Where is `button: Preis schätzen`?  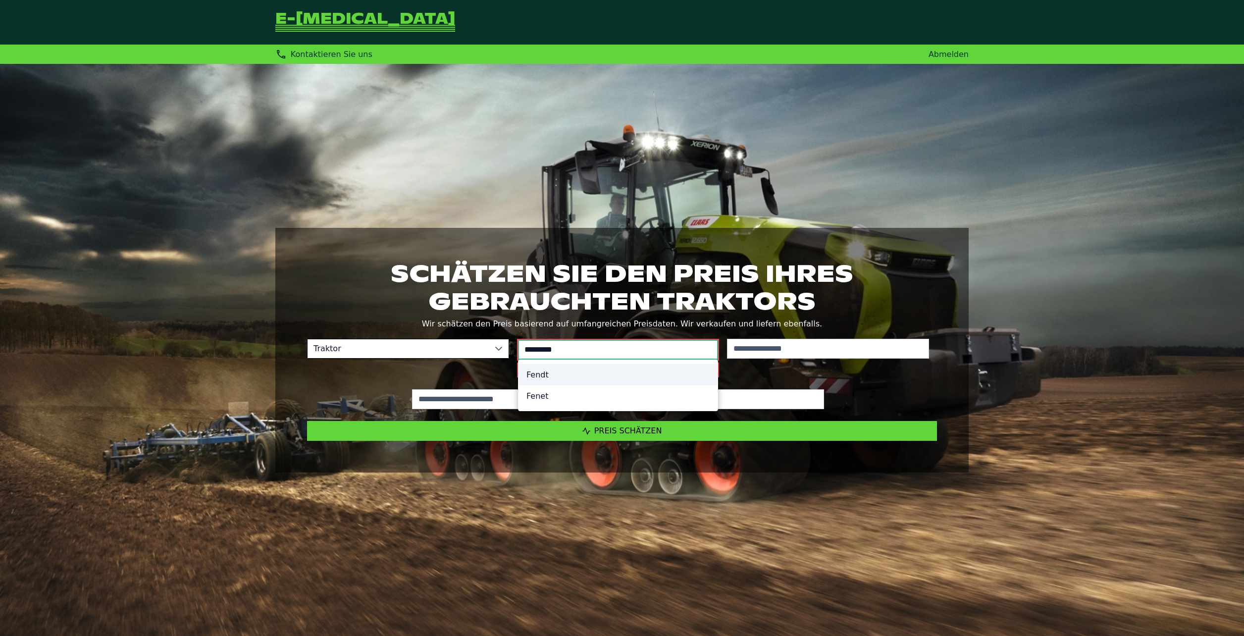
button: Preis schätzen is located at coordinates (622, 431).